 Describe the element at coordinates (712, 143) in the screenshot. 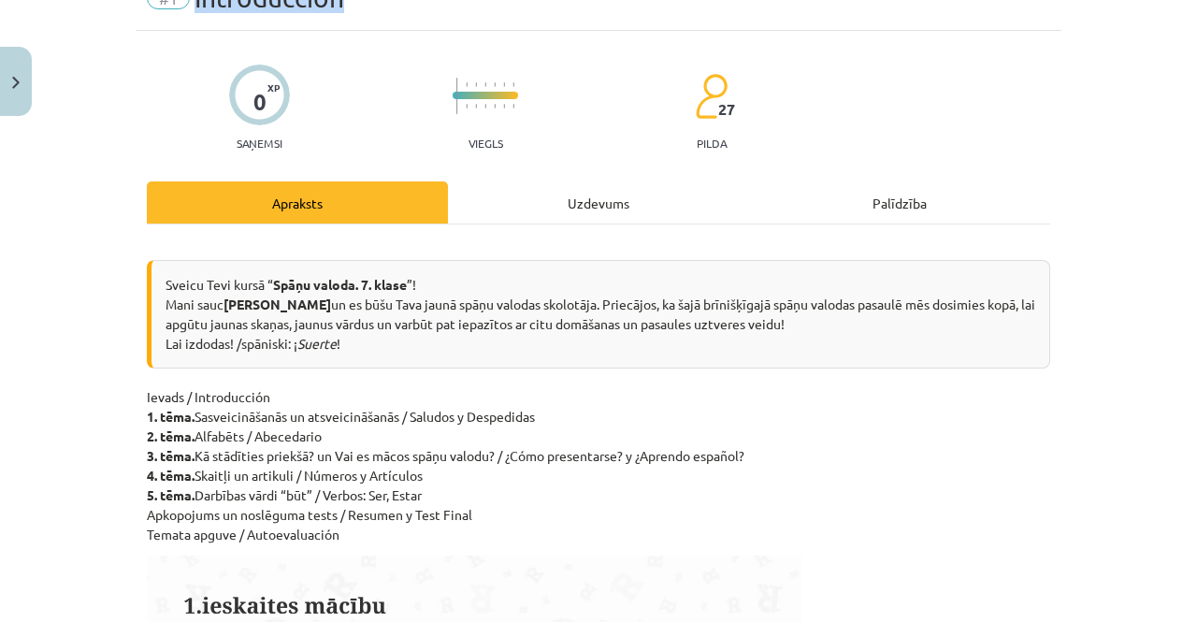

I see `p: pilda` at that location.